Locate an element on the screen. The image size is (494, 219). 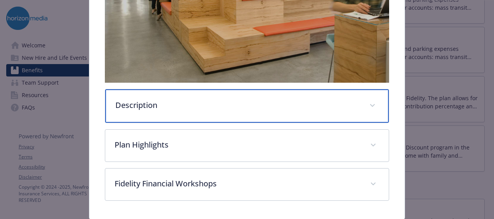
p: Description is located at coordinates (238, 105).